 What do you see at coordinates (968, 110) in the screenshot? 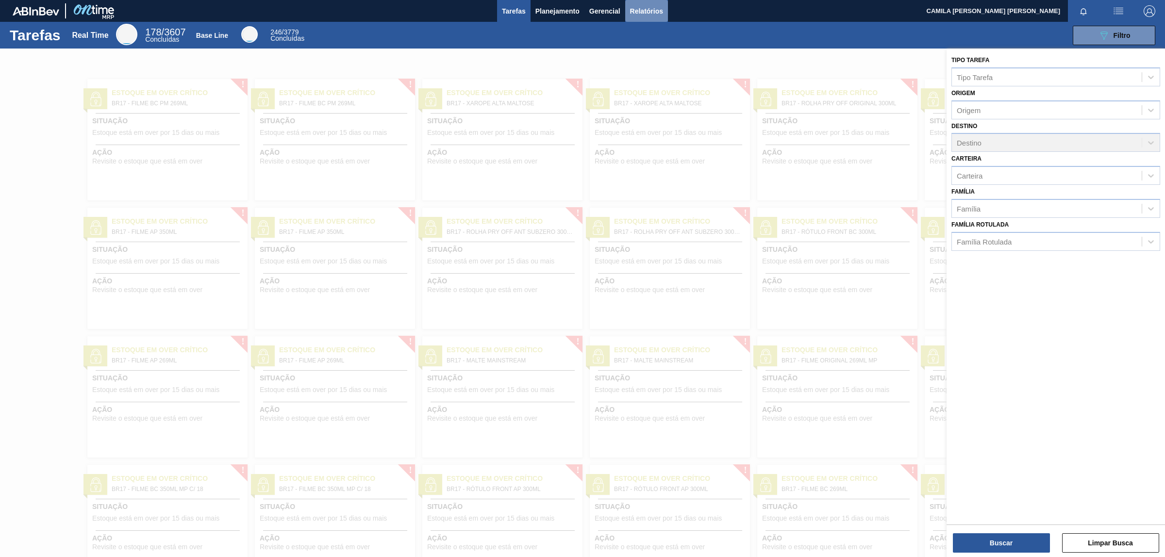
I see `div: Origem` at bounding box center [968, 110].